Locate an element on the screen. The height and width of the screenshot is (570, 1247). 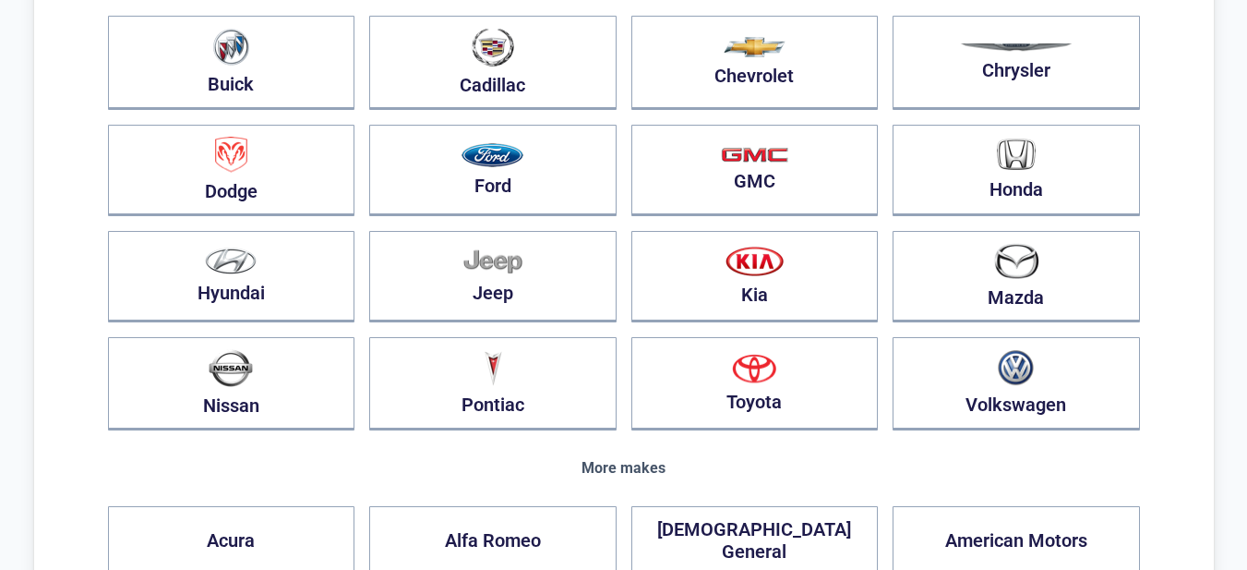
button: Chrysler is located at coordinates (1016, 63).